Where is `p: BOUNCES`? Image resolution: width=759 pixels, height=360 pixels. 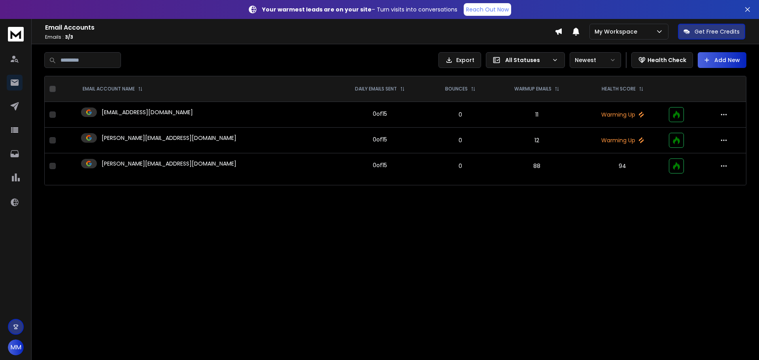 p: BOUNCES is located at coordinates (456, 89).